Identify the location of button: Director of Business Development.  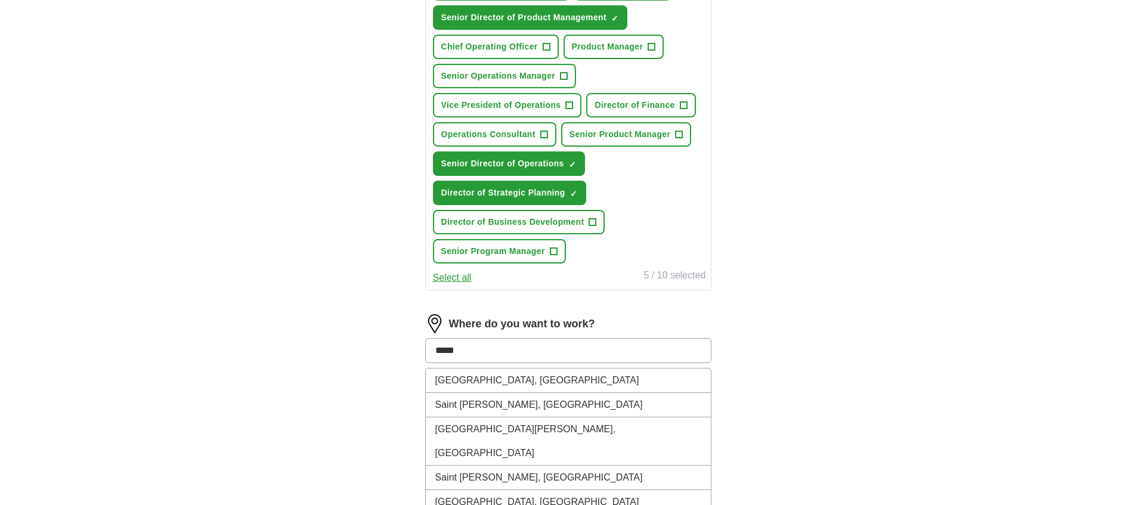
(519, 222).